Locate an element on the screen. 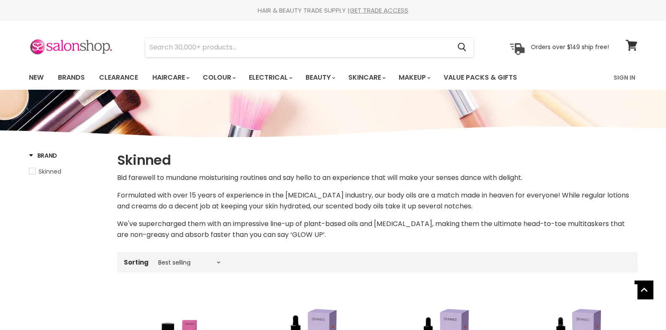 The width and height of the screenshot is (666, 330). p: Orders over $149 ship free! is located at coordinates (570, 47).